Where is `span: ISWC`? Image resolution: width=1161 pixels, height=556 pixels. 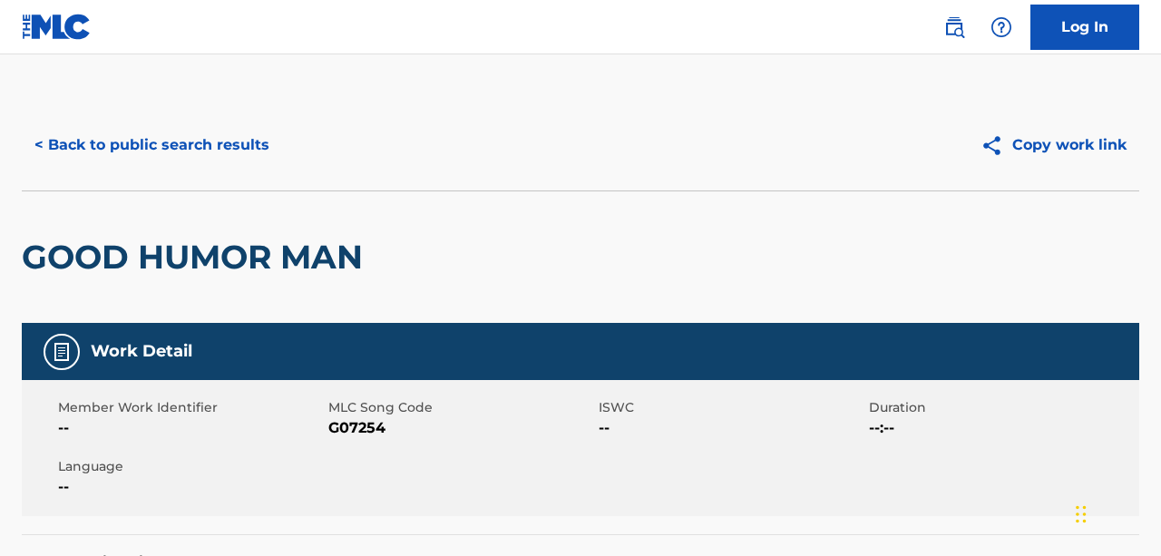 span: ISWC is located at coordinates (731, 407).